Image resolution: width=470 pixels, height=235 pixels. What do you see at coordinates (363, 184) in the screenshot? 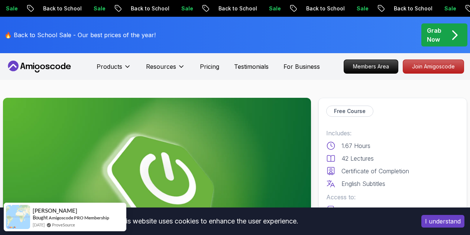
I see `p: English Subtitles` at bounding box center [363, 184].